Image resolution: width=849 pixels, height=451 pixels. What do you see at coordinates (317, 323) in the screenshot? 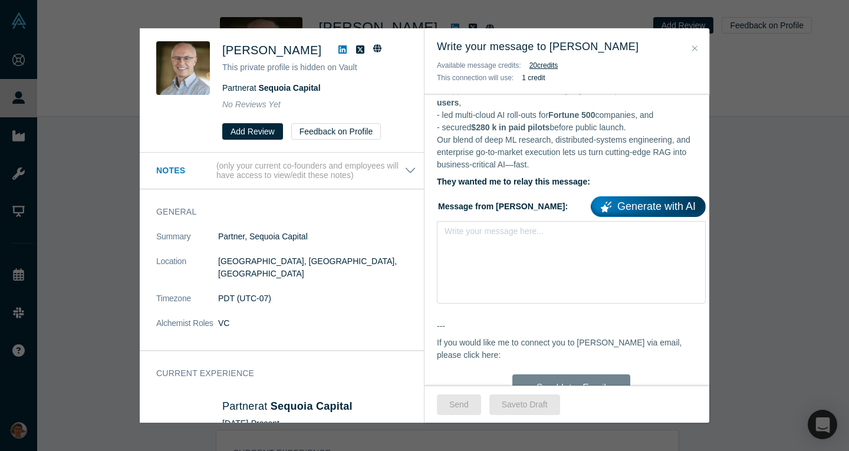
I see `dd: VC` at bounding box center [317, 323].